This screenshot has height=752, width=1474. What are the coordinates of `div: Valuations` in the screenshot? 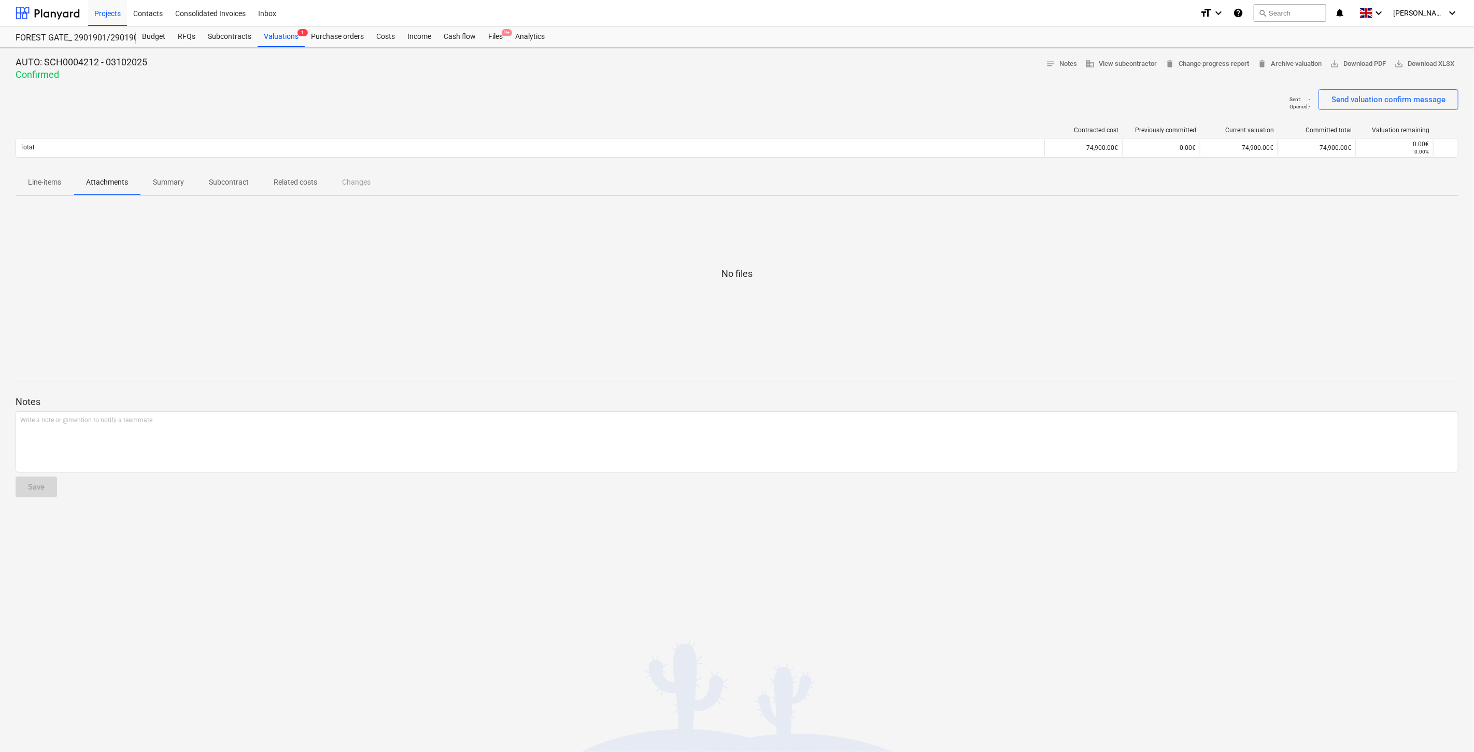 It's located at (281, 37).